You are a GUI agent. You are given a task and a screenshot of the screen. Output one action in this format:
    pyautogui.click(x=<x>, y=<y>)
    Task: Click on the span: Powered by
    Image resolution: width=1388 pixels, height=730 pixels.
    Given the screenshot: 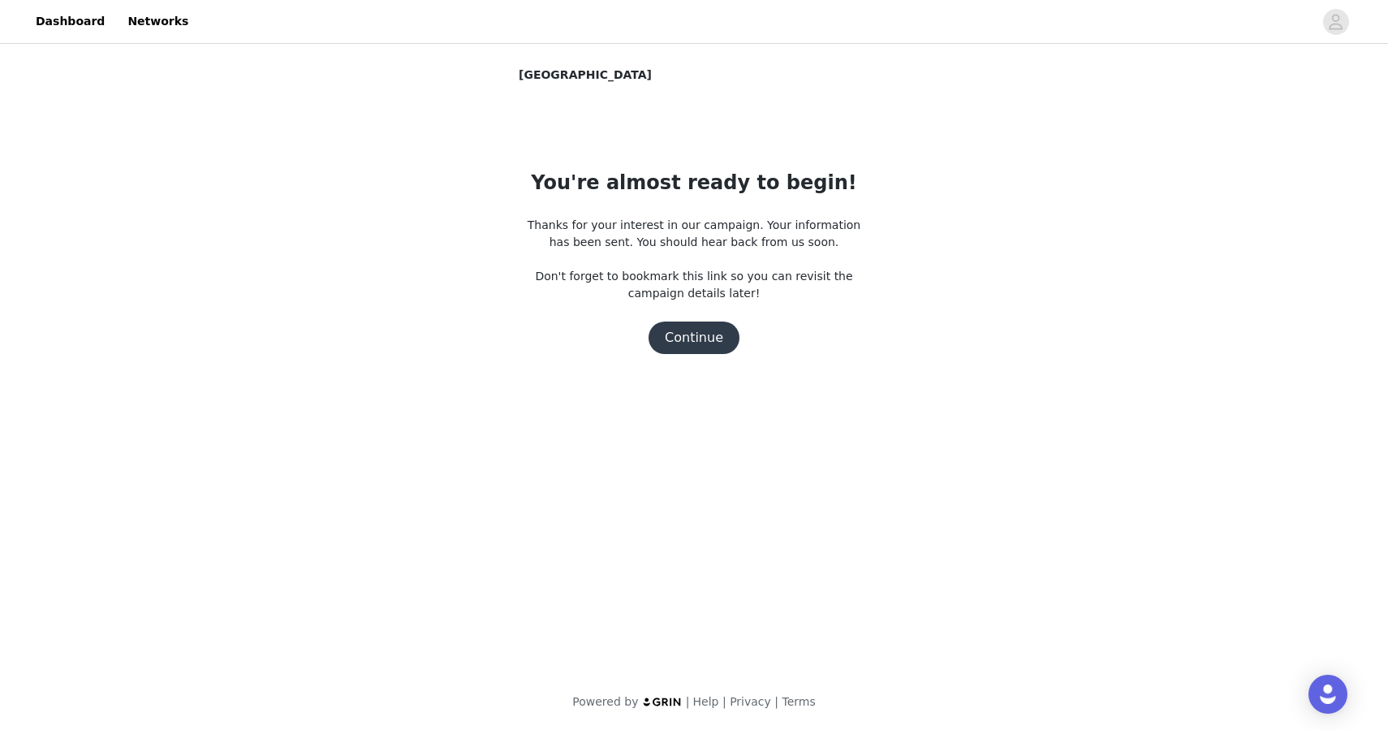 What is the action you would take?
    pyautogui.click(x=605, y=701)
    